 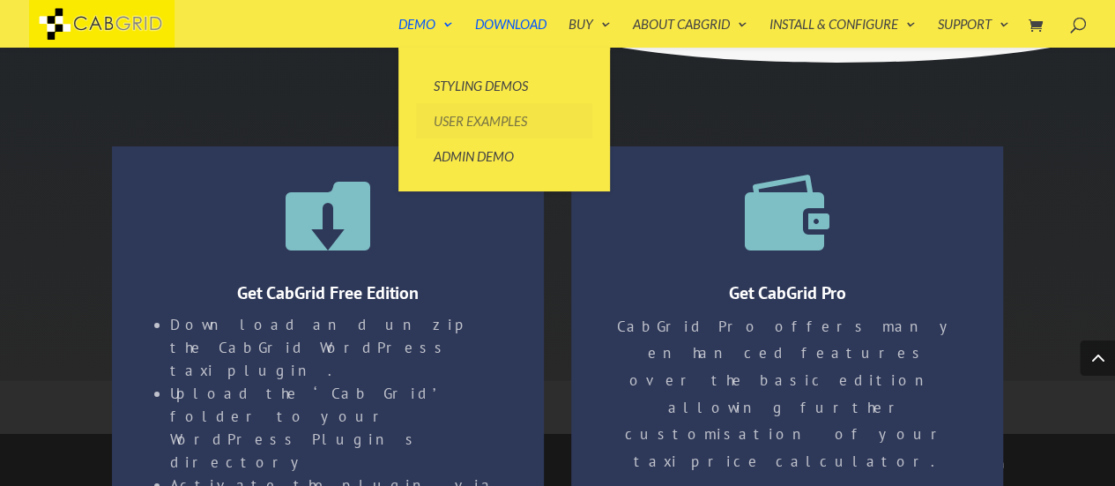 I want to click on a: Support, so click(x=973, y=33).